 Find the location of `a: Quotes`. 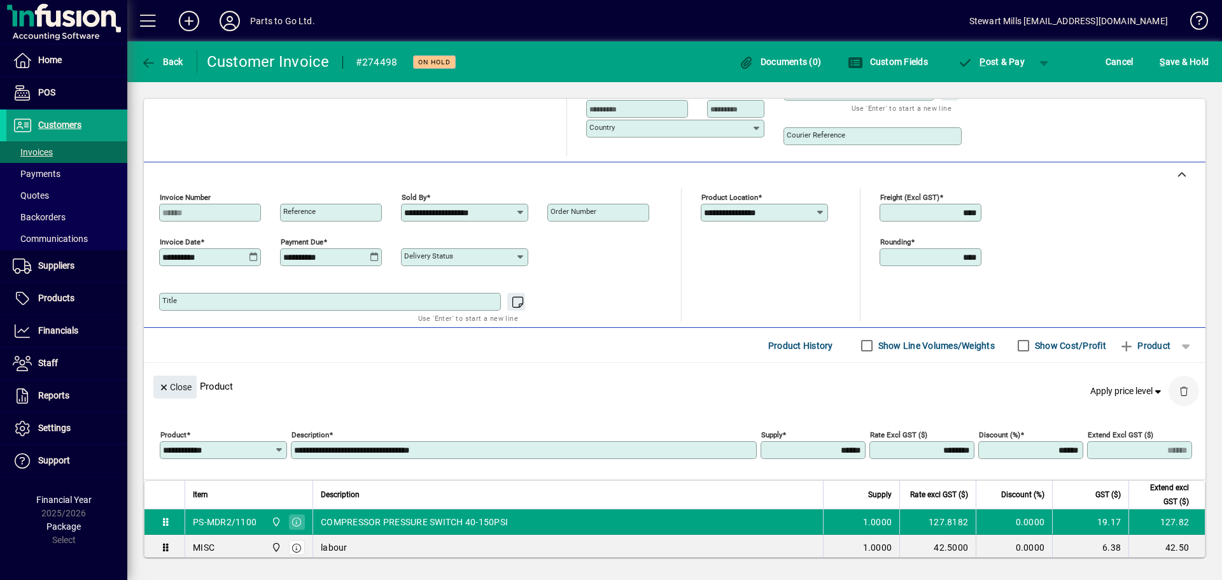

a: Quotes is located at coordinates (67, 195).